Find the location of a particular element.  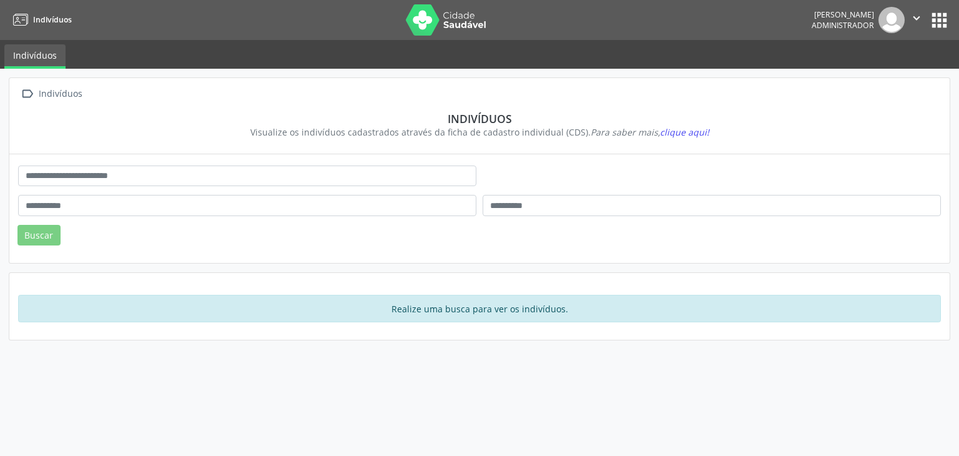

span: Administrador is located at coordinates (843, 25).